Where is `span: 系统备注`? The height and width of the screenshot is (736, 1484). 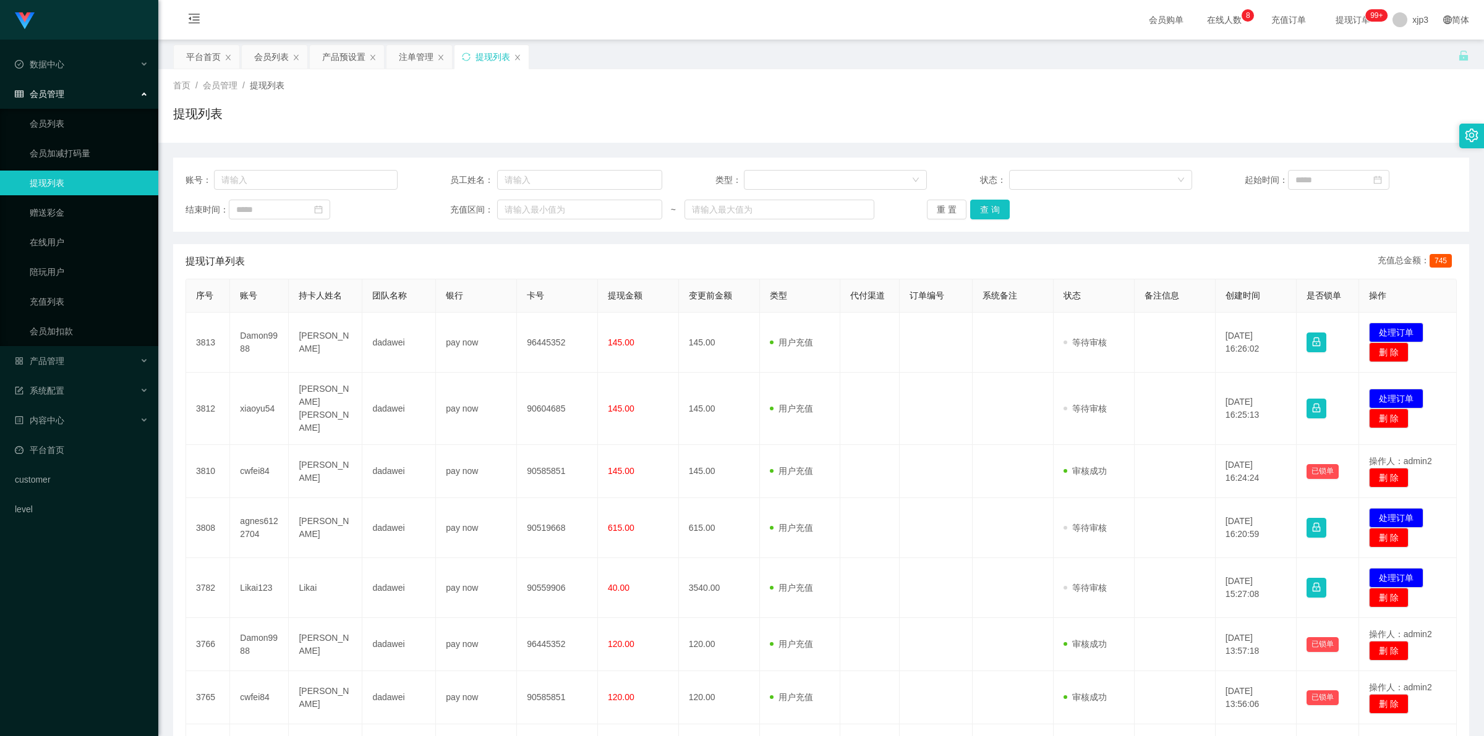
span: 系统备注 is located at coordinates (1000, 296).